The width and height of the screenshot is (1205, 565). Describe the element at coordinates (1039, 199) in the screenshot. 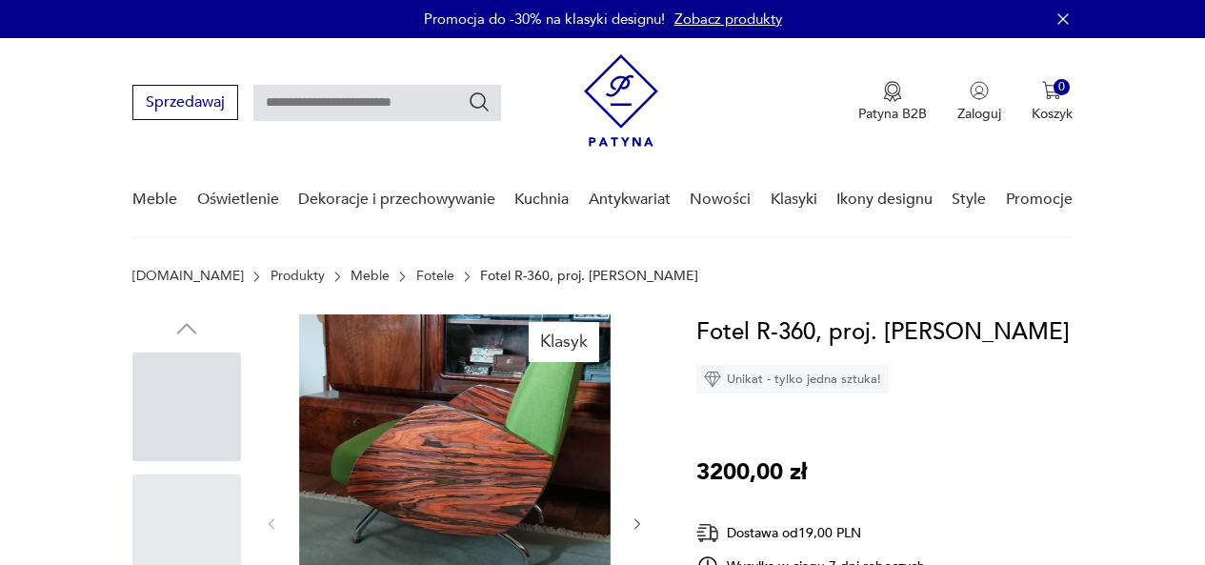

I see `a: Promocje` at that location.